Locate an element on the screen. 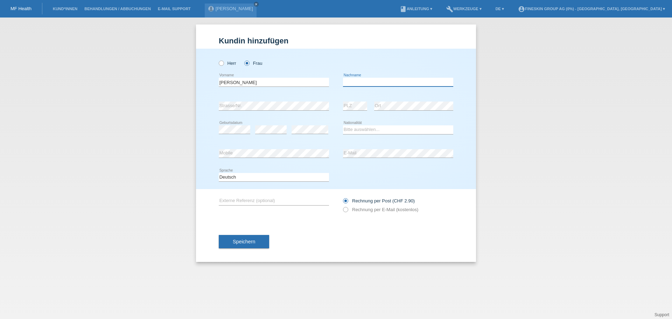 This screenshot has height=319, width=672. a: buildWerkzeuge ▾ is located at coordinates (464, 9).